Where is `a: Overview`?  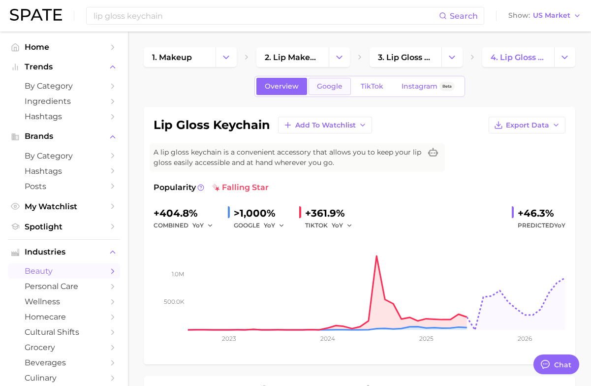 a: Overview is located at coordinates (282, 86).